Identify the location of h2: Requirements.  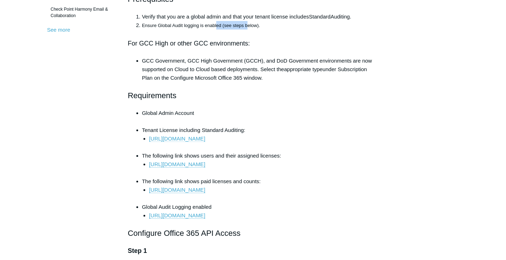
(253, 95).